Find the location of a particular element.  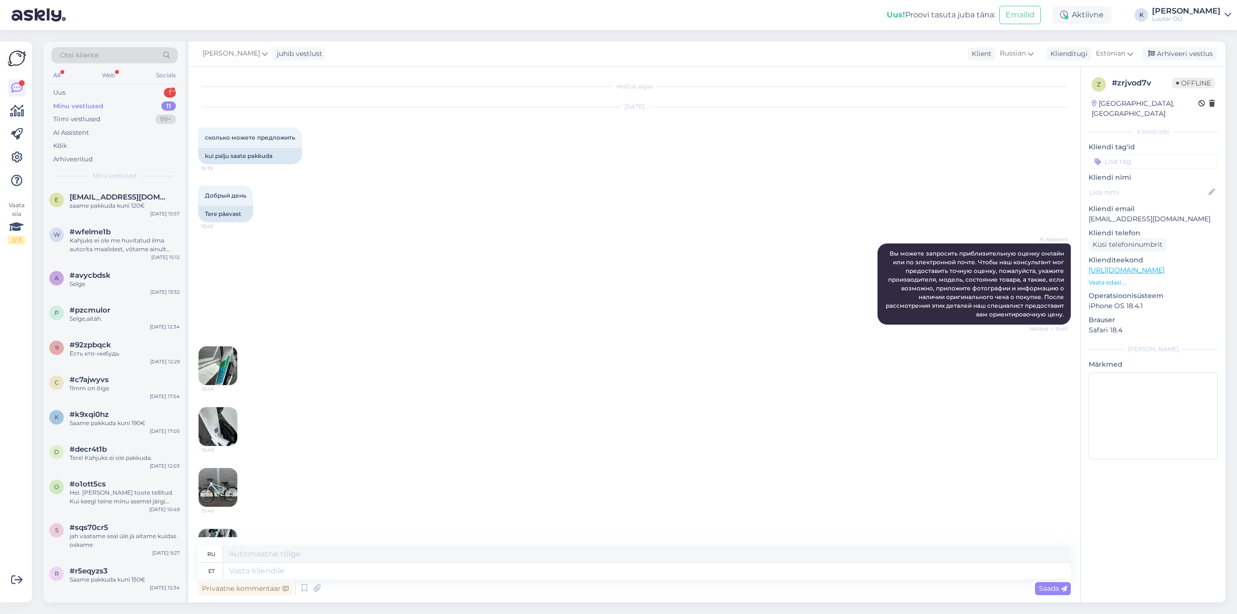

div: Kliendi info is located at coordinates (1153, 132).